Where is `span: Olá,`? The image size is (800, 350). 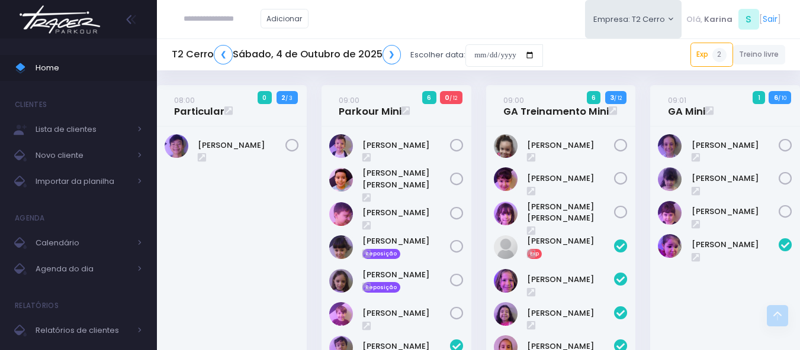
span: Olá, is located at coordinates (694, 20).